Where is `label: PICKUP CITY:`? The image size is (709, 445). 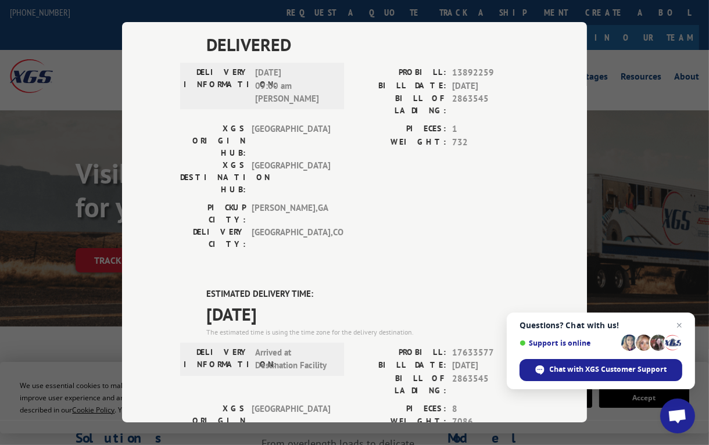 label: PICKUP CITY: is located at coordinates (213, 214).